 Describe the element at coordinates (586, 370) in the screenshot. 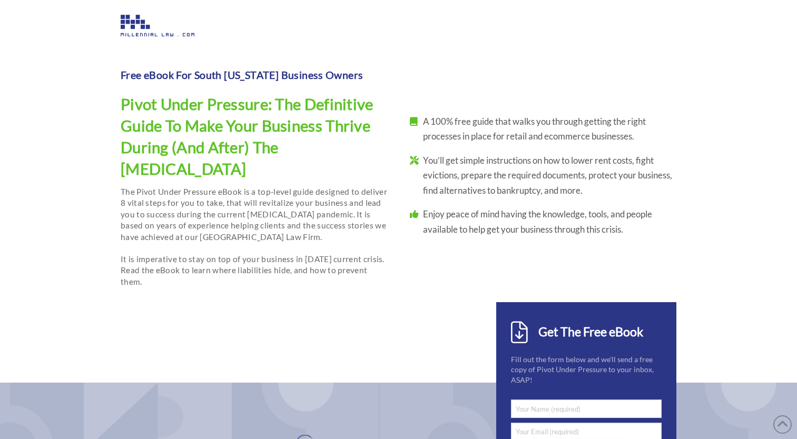

I see `p: Fill out the form below and we'll send a free copy of Pivot Under Pressure to your inbox, ASAP!` at that location.